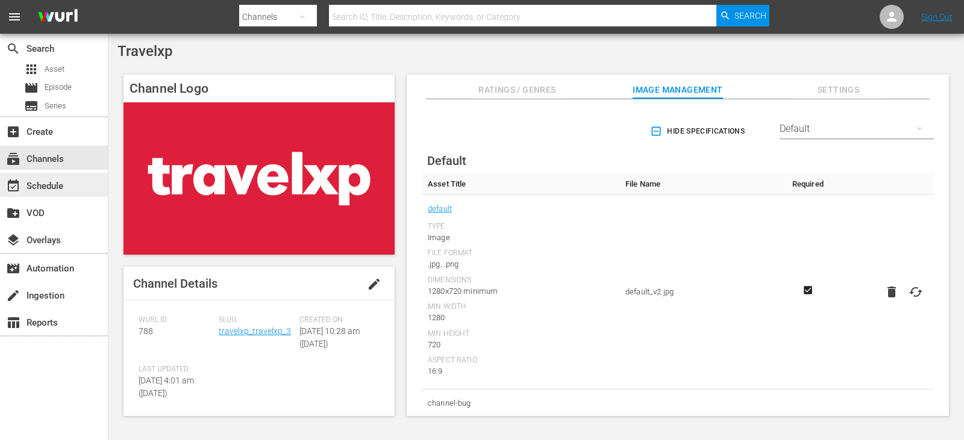 The height and width of the screenshot is (440, 964). What do you see at coordinates (808, 290) in the screenshot?
I see `svg: Required` at bounding box center [808, 290].